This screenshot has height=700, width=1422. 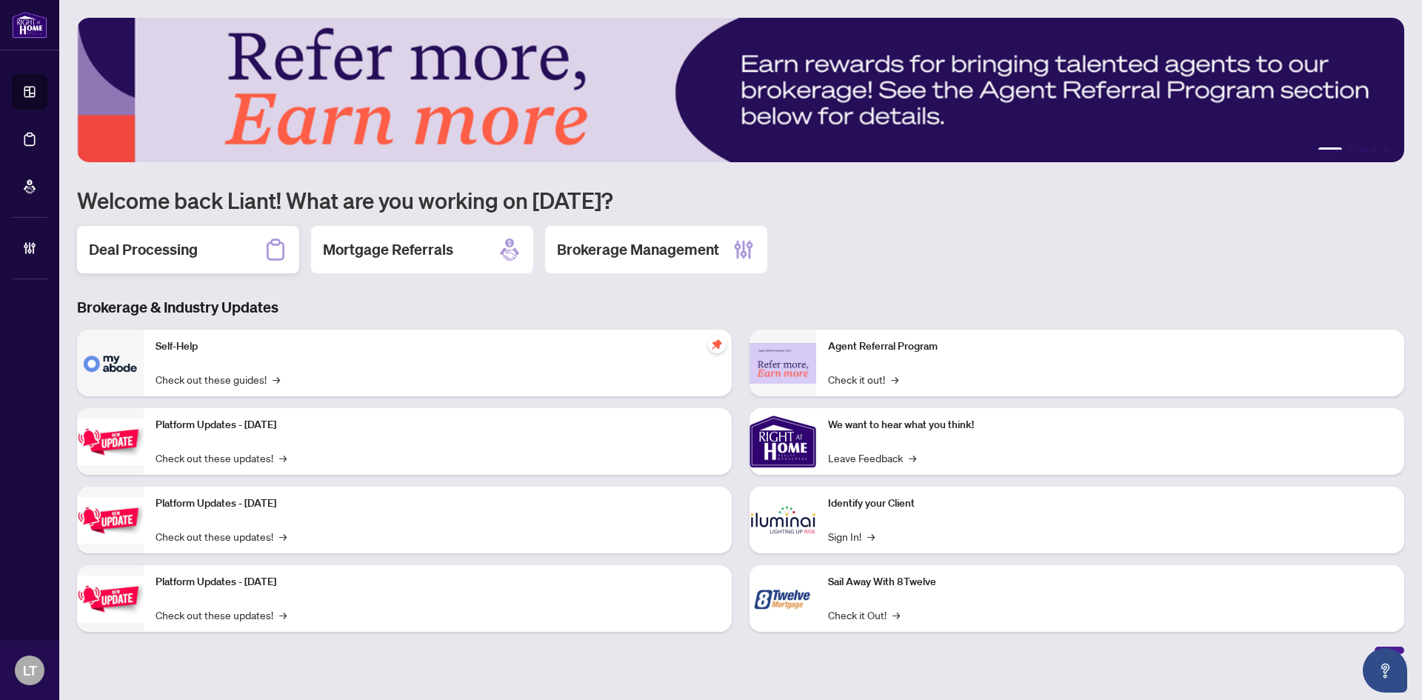 What do you see at coordinates (638, 250) in the screenshot?
I see `h2: Brokerage Management` at bounding box center [638, 250].